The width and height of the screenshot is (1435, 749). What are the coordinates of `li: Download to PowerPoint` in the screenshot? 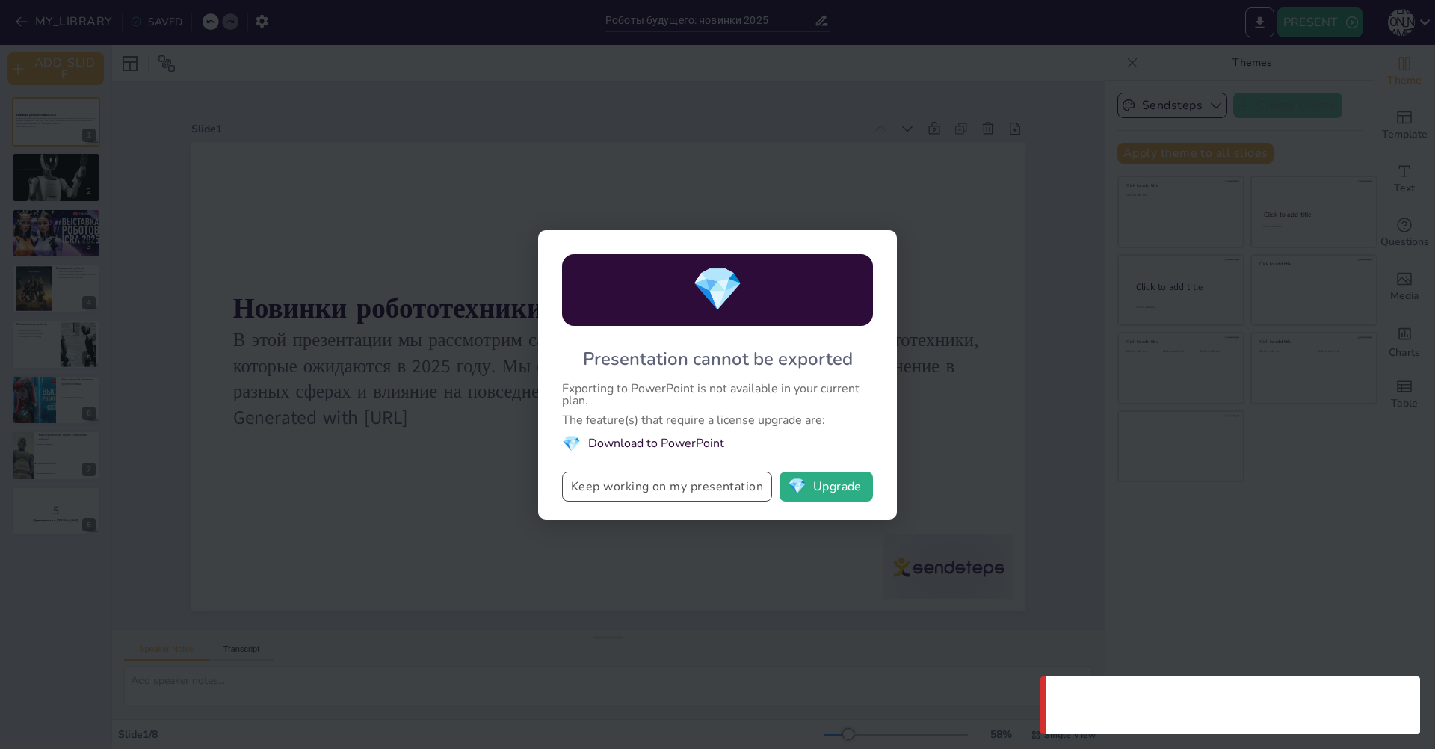 It's located at (717, 443).